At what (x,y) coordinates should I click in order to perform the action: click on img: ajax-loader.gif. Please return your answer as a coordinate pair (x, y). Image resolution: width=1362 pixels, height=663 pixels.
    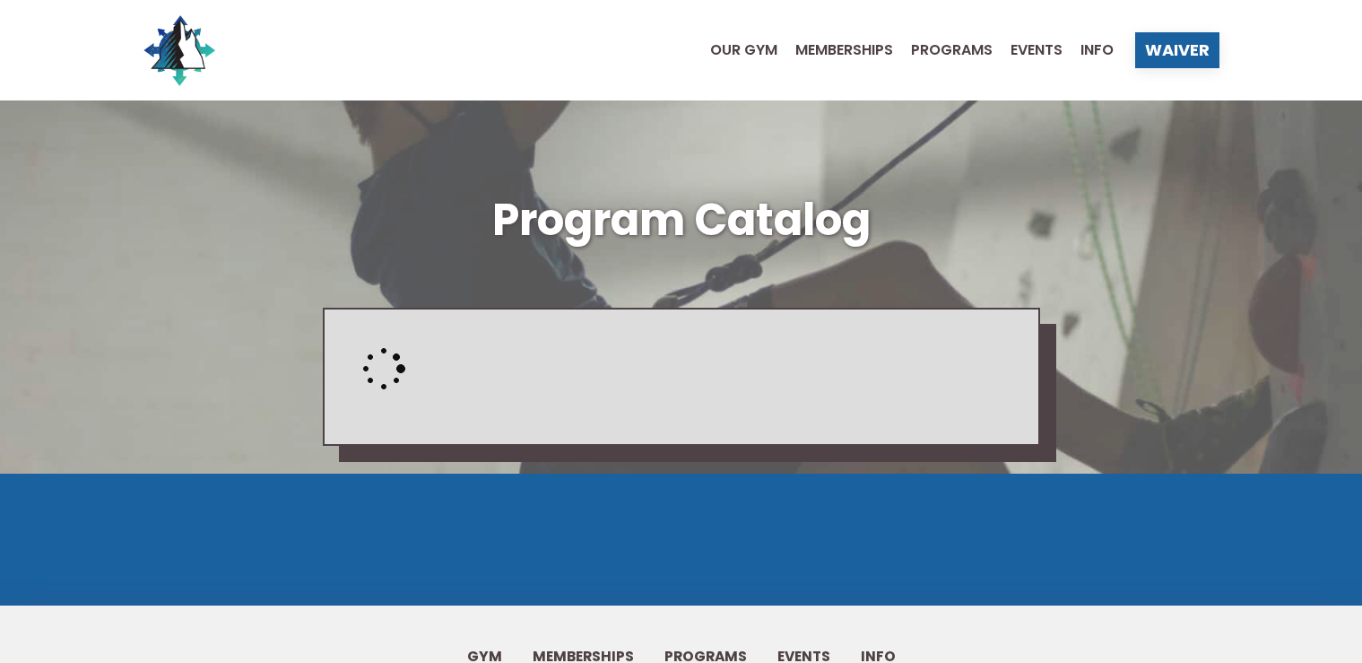
    Looking at the image, I should click on (381, 366).